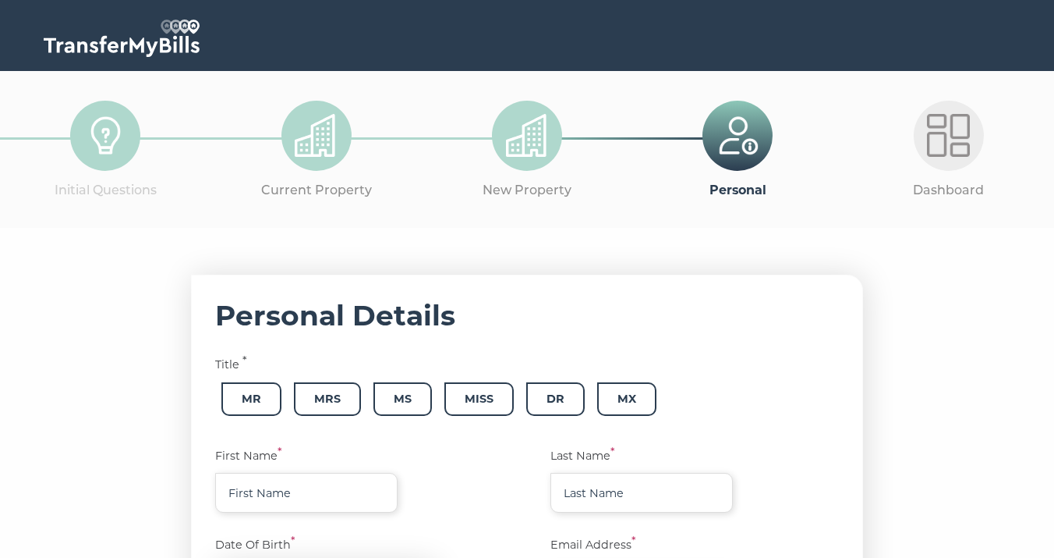  Describe the element at coordinates (738, 135) in the screenshot. I see `img: Personal-Dark.svg` at that location.